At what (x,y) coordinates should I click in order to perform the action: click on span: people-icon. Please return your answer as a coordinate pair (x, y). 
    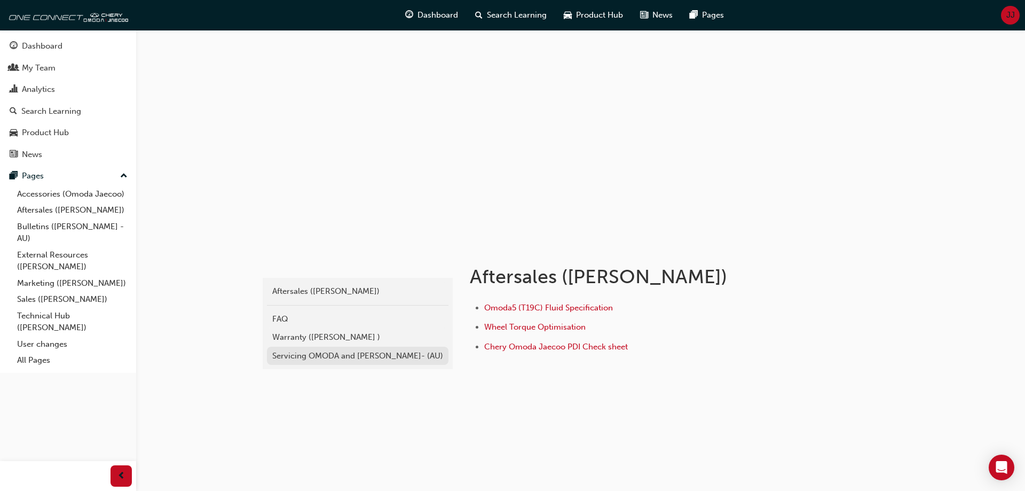
    Looking at the image, I should click on (13, 68).